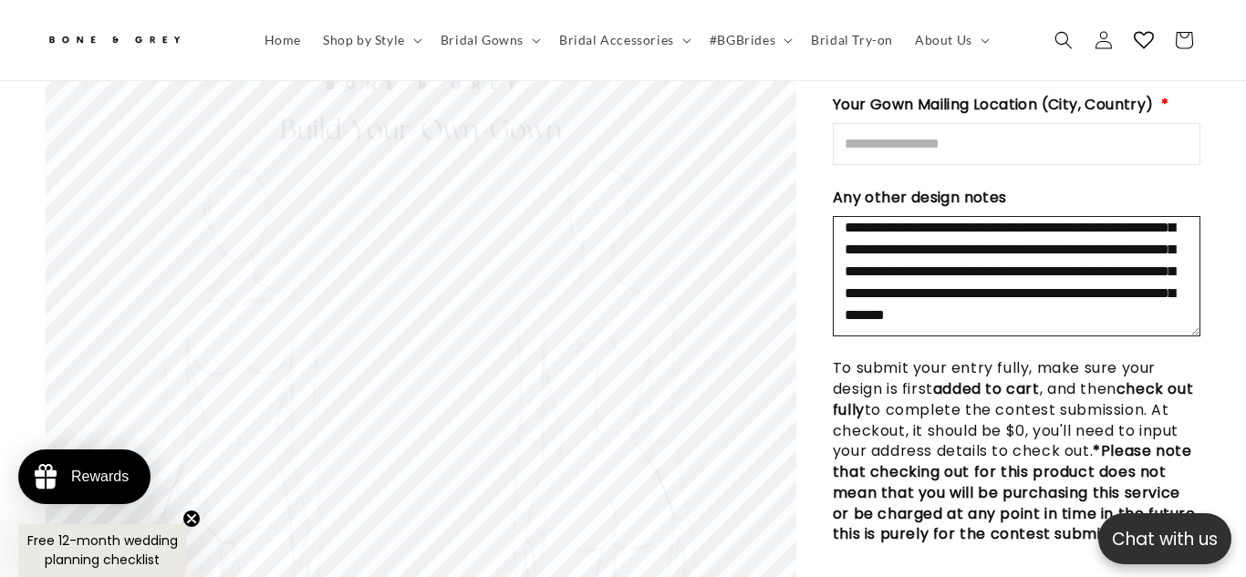 The height and width of the screenshot is (577, 1246). Describe the element at coordinates (995, 105) in the screenshot. I see `span: Your Gown Mailing Location (City, Country)` at that location.